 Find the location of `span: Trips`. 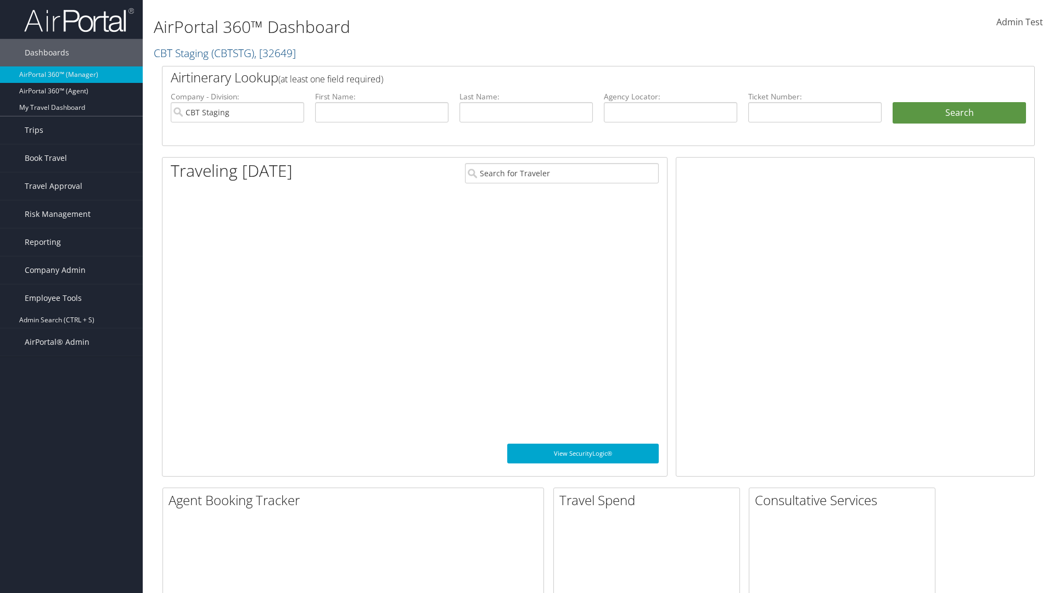

span: Trips is located at coordinates (34, 130).